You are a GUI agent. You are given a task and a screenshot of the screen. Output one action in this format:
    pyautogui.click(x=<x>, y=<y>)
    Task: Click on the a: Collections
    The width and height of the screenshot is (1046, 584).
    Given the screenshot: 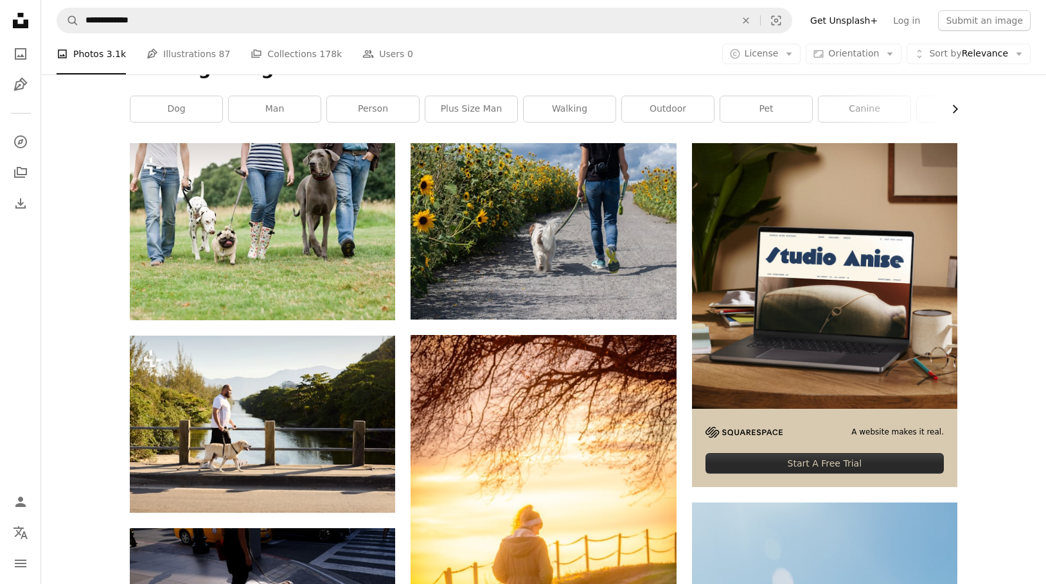 What is the action you would take?
    pyautogui.click(x=21, y=173)
    